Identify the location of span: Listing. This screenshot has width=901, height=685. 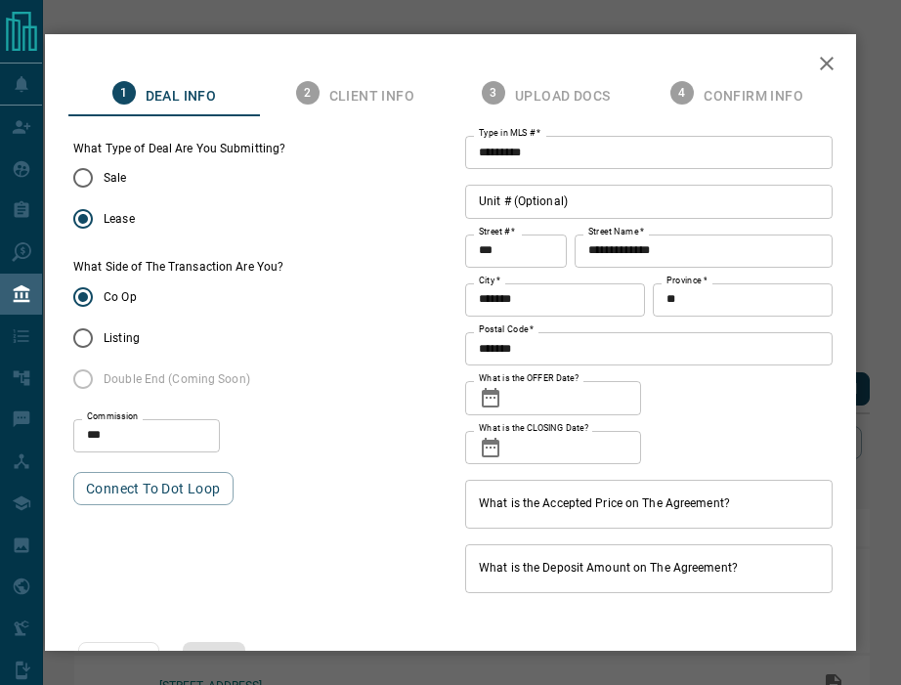
(121, 338).